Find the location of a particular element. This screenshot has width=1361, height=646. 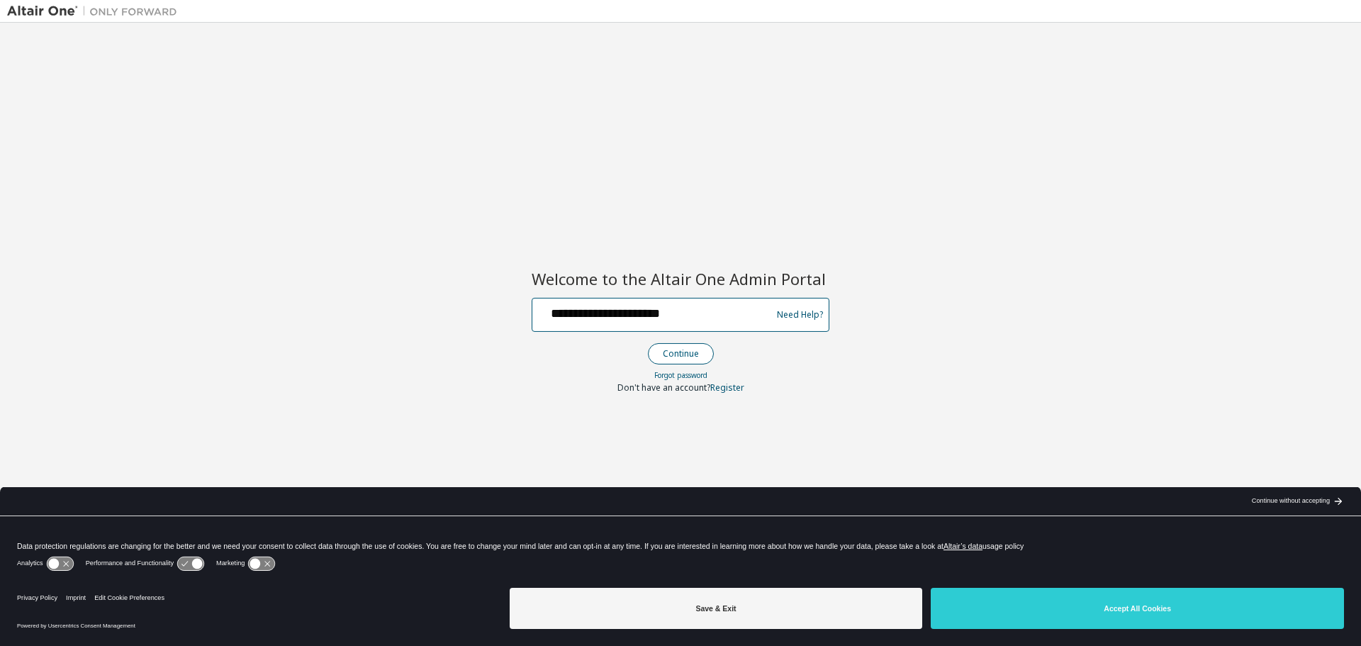

span: Don't have an account? is located at coordinates (663, 387).